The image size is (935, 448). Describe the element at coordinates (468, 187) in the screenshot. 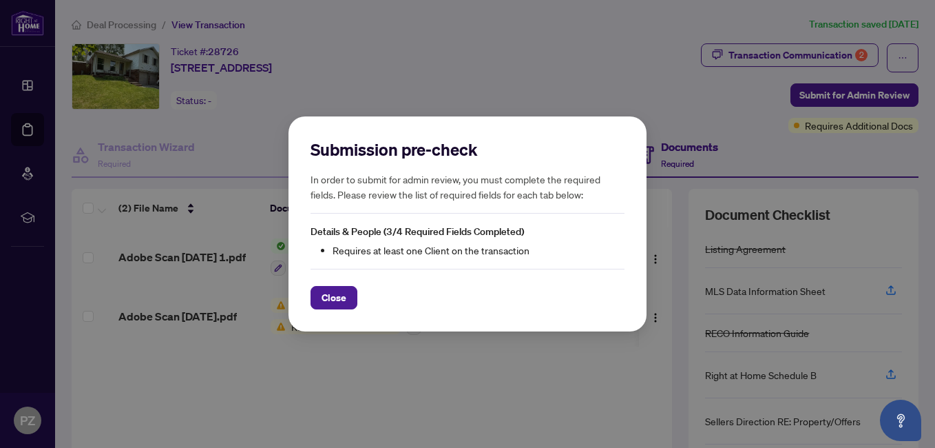

I see `h5: In order to submit for admin review, you must complete the required fields. Please review the lis...` at that location.